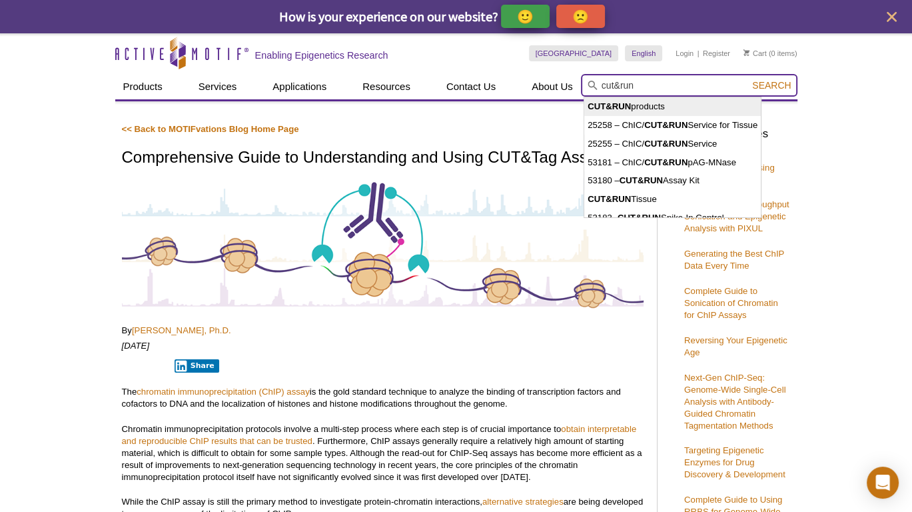 The width and height of the screenshot is (912, 512). Describe the element at coordinates (471, 87) in the screenshot. I see `a: Contact Us` at that location.